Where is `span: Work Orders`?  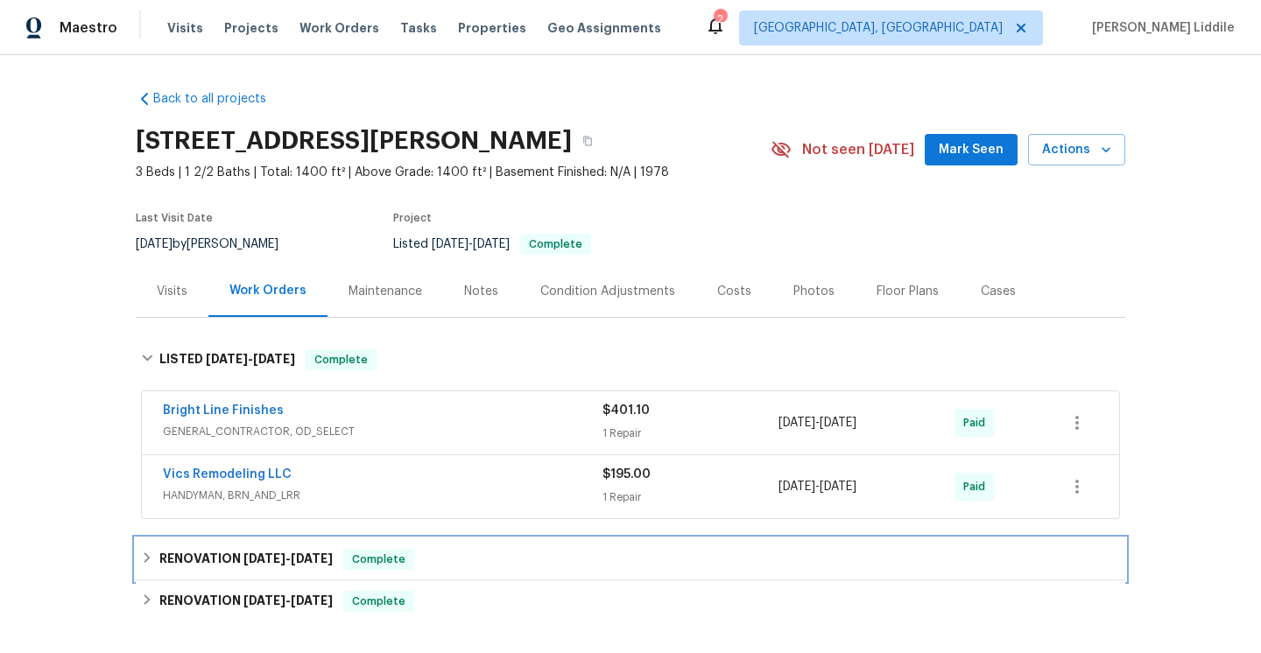
span: Work Orders is located at coordinates (339, 28).